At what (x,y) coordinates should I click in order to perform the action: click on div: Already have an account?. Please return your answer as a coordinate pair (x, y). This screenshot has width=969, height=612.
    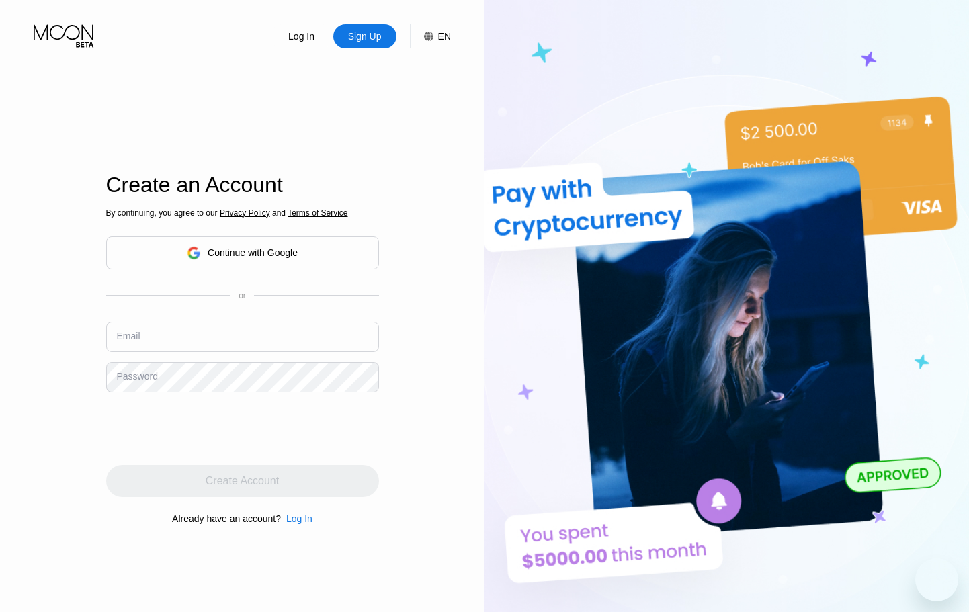
    Looking at the image, I should click on (227, 519).